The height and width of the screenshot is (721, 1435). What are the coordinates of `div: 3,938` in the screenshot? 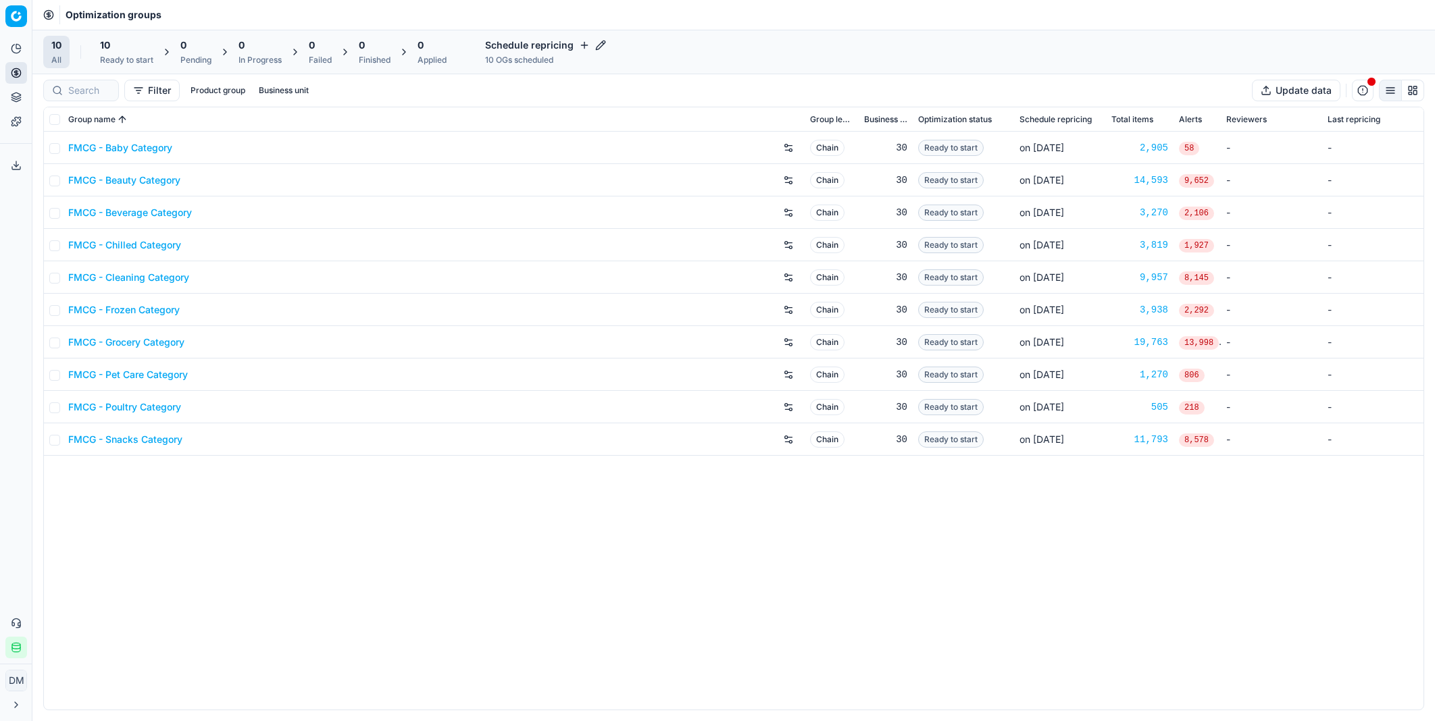 It's located at (1140, 310).